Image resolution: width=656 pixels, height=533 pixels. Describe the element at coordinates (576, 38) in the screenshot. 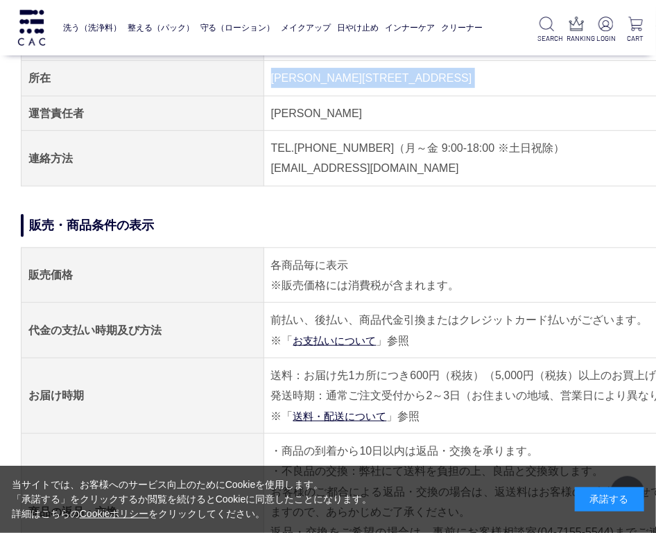

I see `p: RANKING` at that location.